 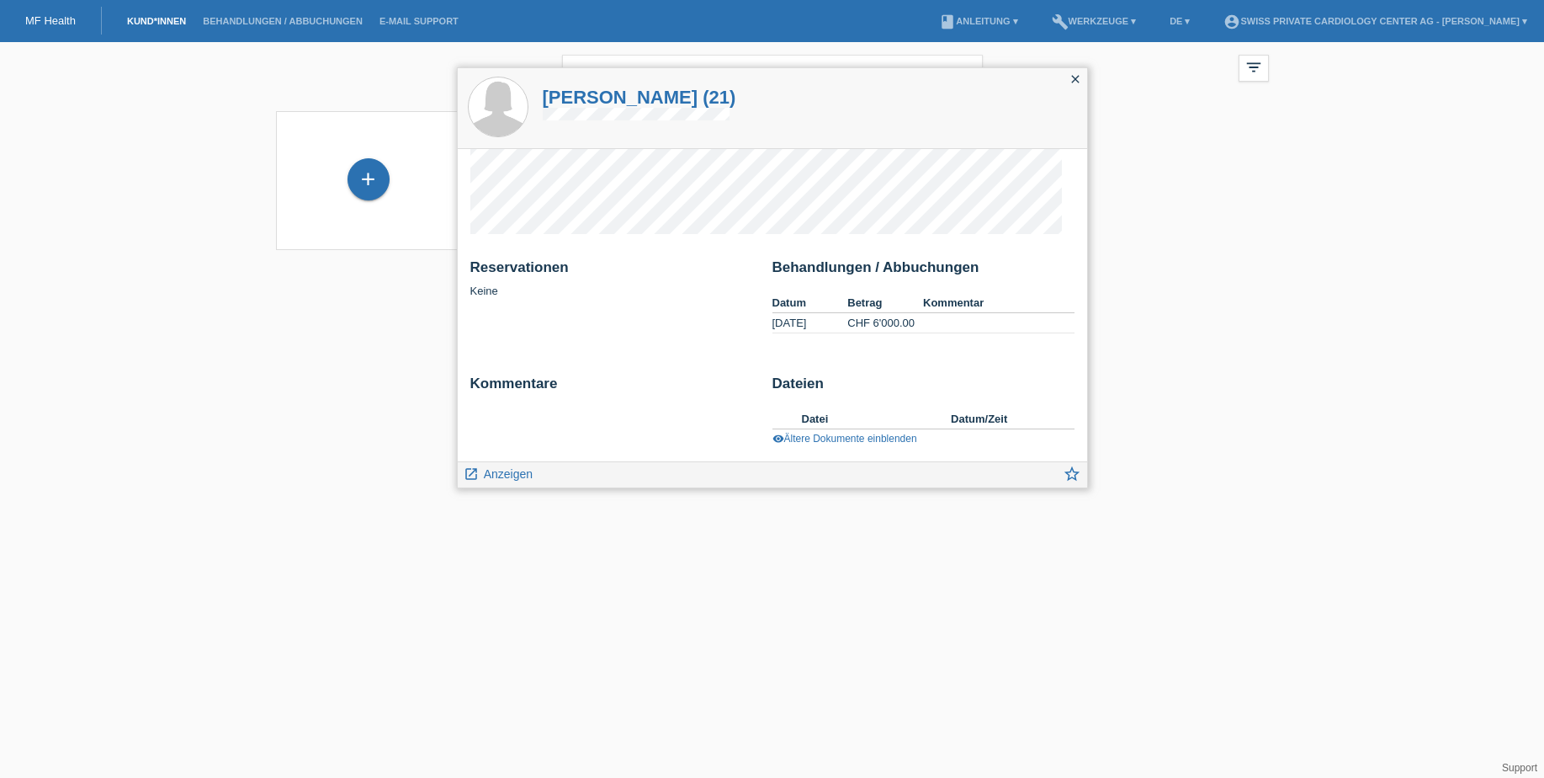 What do you see at coordinates (50, 20) in the screenshot?
I see `a: MF Health` at bounding box center [50, 20].